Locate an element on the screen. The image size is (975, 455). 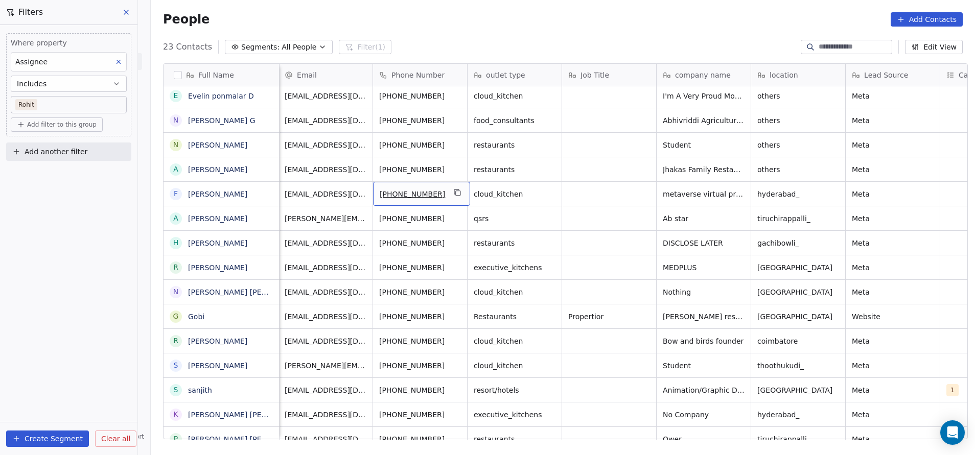
span: company name is located at coordinates (702, 75).